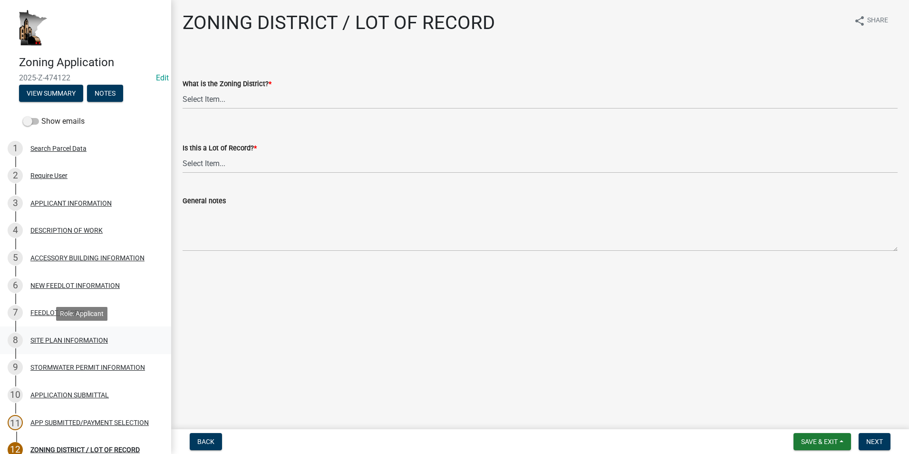 Image resolution: width=909 pixels, height=454 pixels. Describe the element at coordinates (15, 285) in the screenshot. I see `div: 6` at that location.